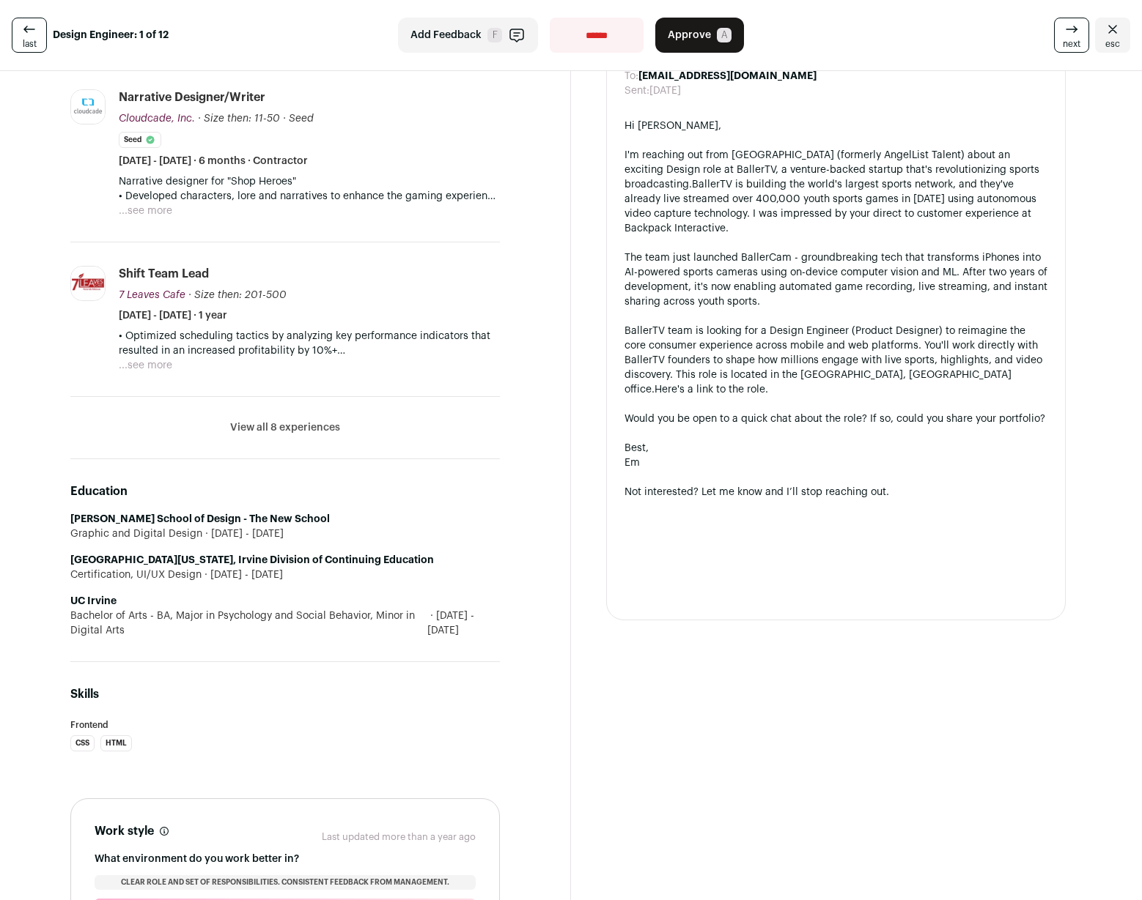  Describe the element at coordinates (1071, 44) in the screenshot. I see `span: next` at that location.